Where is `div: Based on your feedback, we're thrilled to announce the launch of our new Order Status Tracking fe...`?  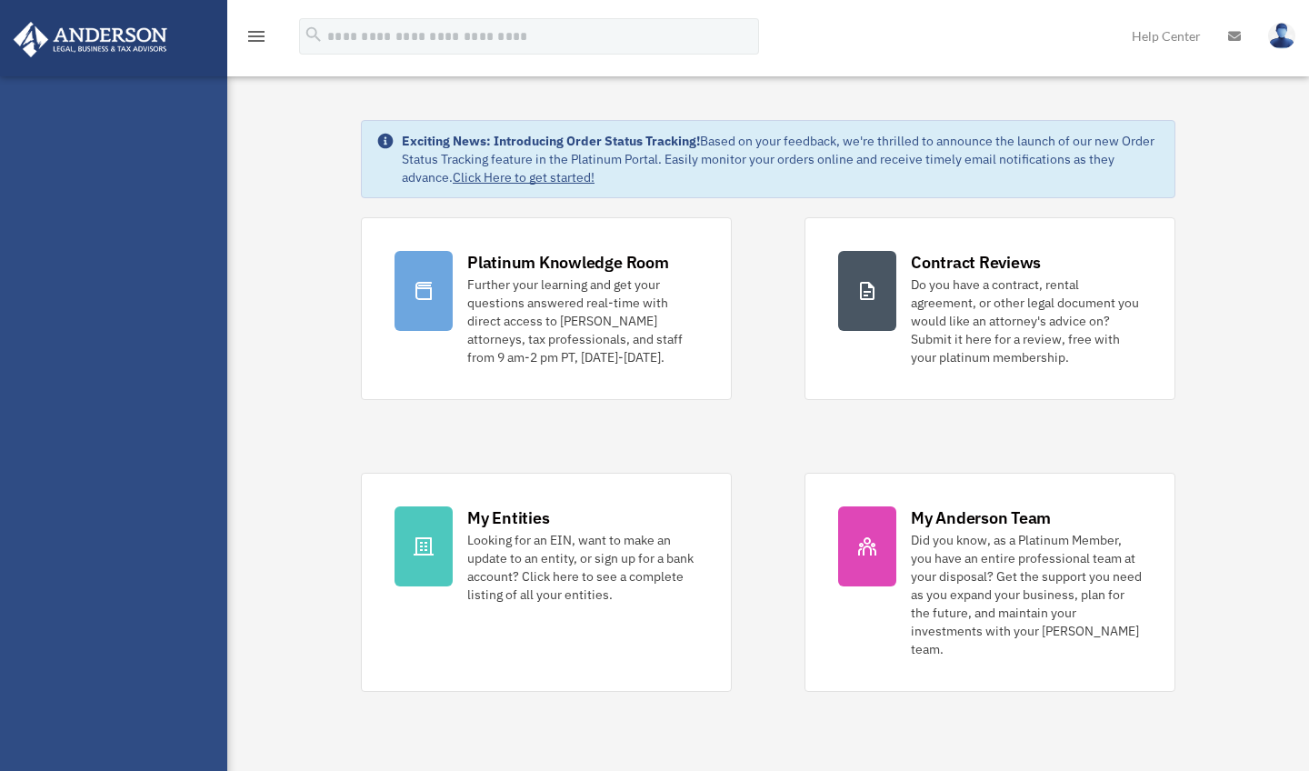 div: Based on your feedback, we're thrilled to announce the launch of our new Order Status Tracking fe... is located at coordinates (781, 159).